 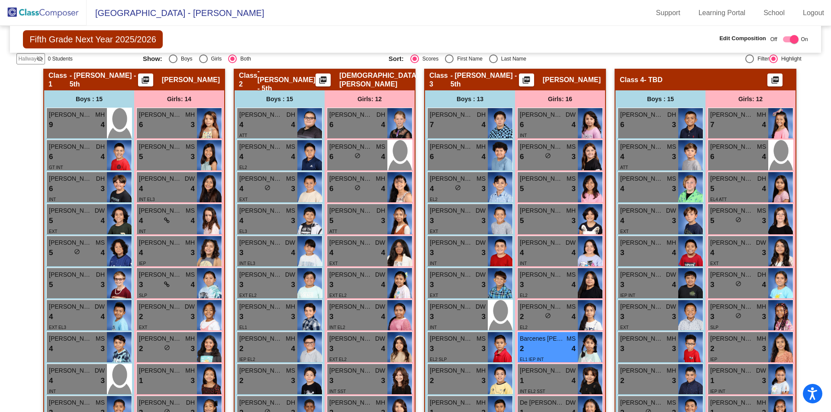 What do you see at coordinates (56, 167) in the screenshot?
I see `span: GT INT` at bounding box center [56, 167].